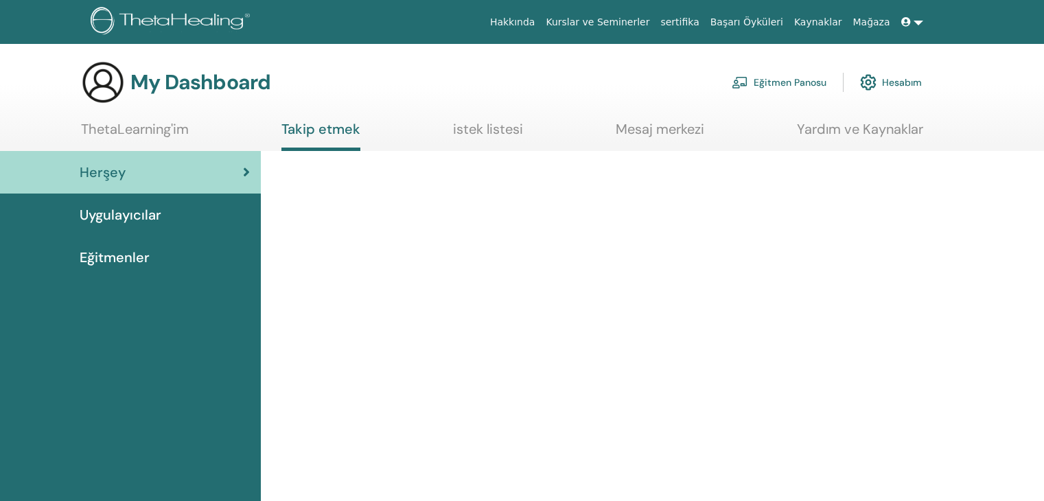 The height and width of the screenshot is (501, 1044). I want to click on h3: My Dashboard, so click(200, 82).